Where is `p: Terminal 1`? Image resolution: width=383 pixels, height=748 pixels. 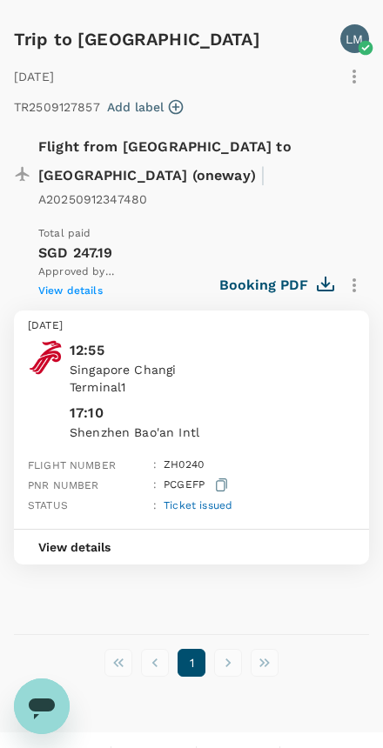 p: Terminal 1 is located at coordinates (212, 387).